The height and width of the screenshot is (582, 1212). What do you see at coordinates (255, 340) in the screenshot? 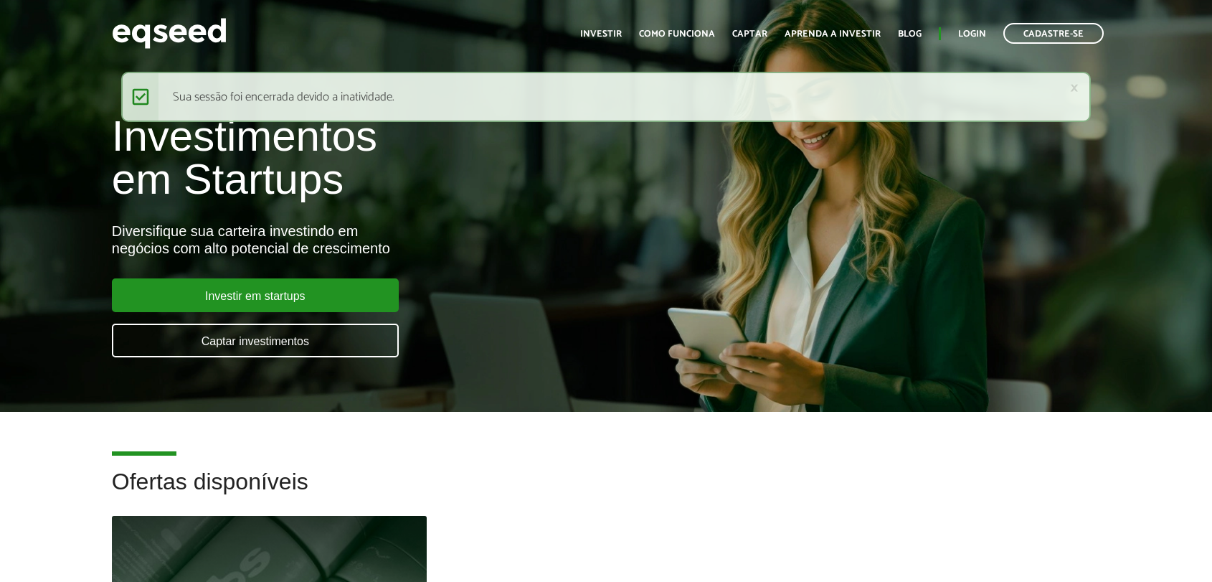
I see `a: Captar investimentos` at bounding box center [255, 340].